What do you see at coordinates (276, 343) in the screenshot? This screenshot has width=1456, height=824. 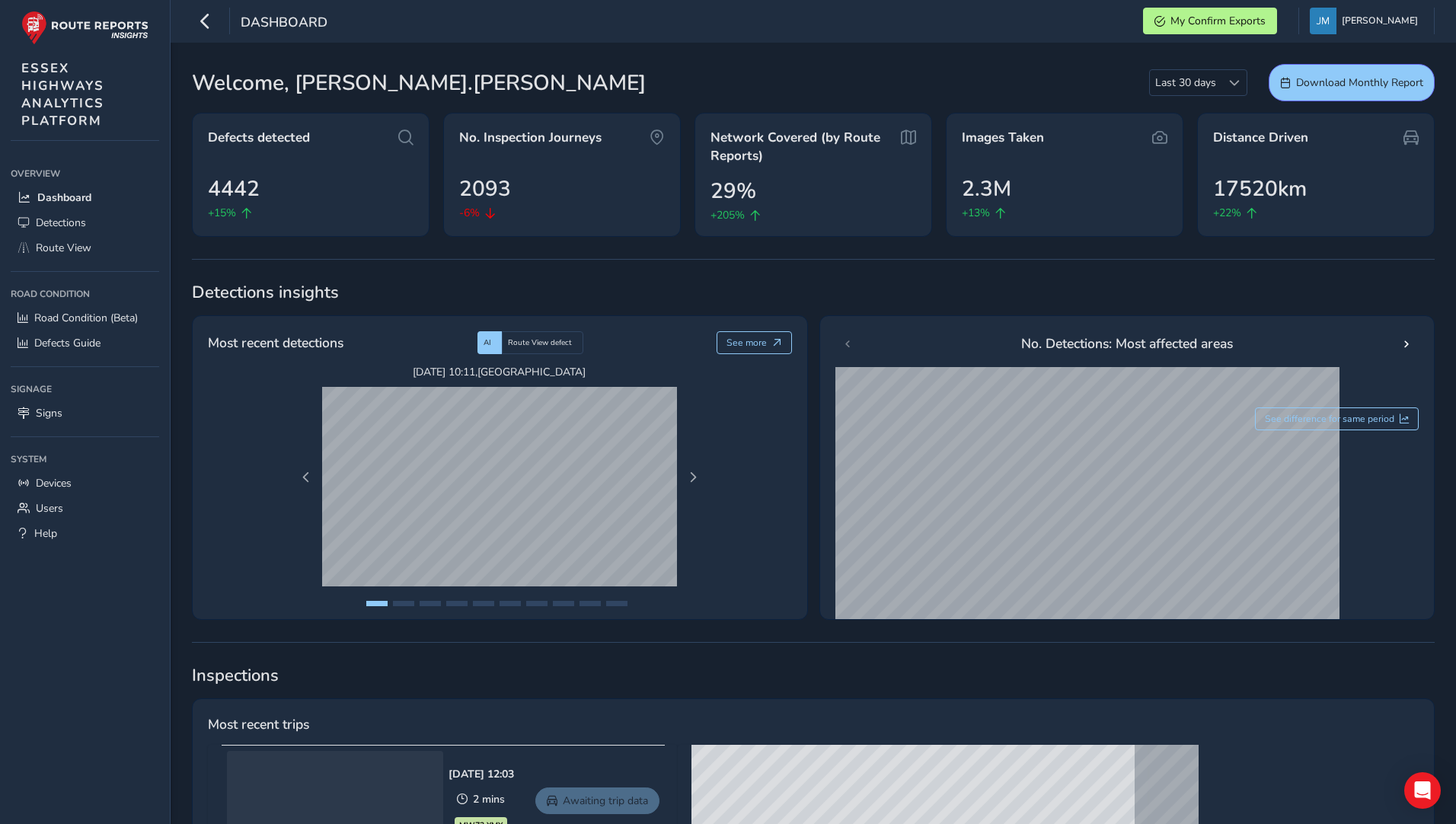 I see `span: Most recent detections` at bounding box center [276, 343].